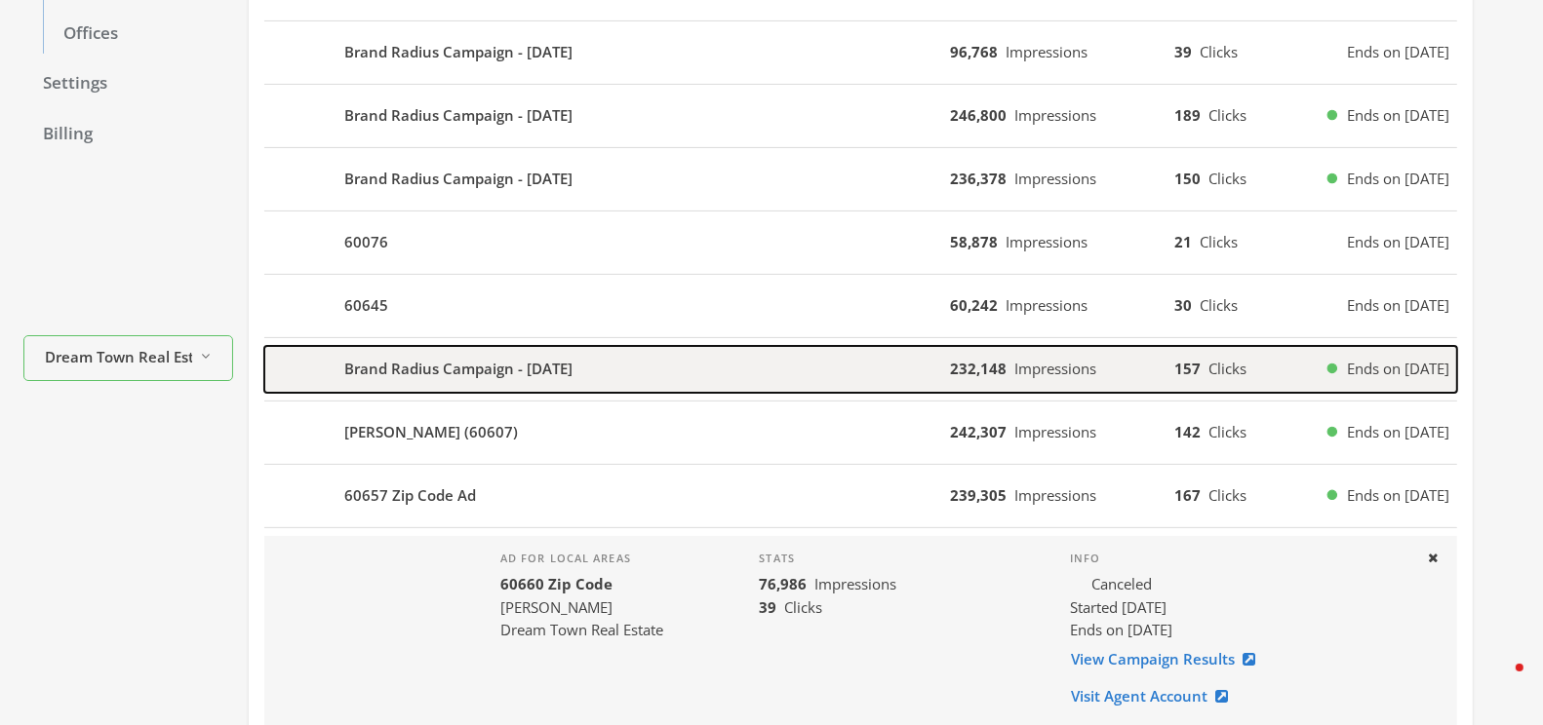 The height and width of the screenshot is (725, 1543). What do you see at coordinates (128, 135) in the screenshot?
I see `a: Billing` at bounding box center [128, 135].